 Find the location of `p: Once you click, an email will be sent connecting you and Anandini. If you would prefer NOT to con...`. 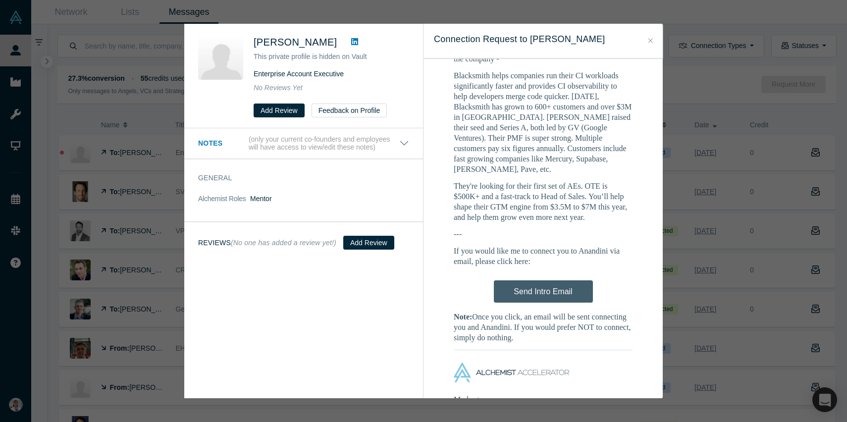

p: Once you click, an email will be sent connecting you and Anandini. If you would prefer NOT to con... is located at coordinates (543, 327).